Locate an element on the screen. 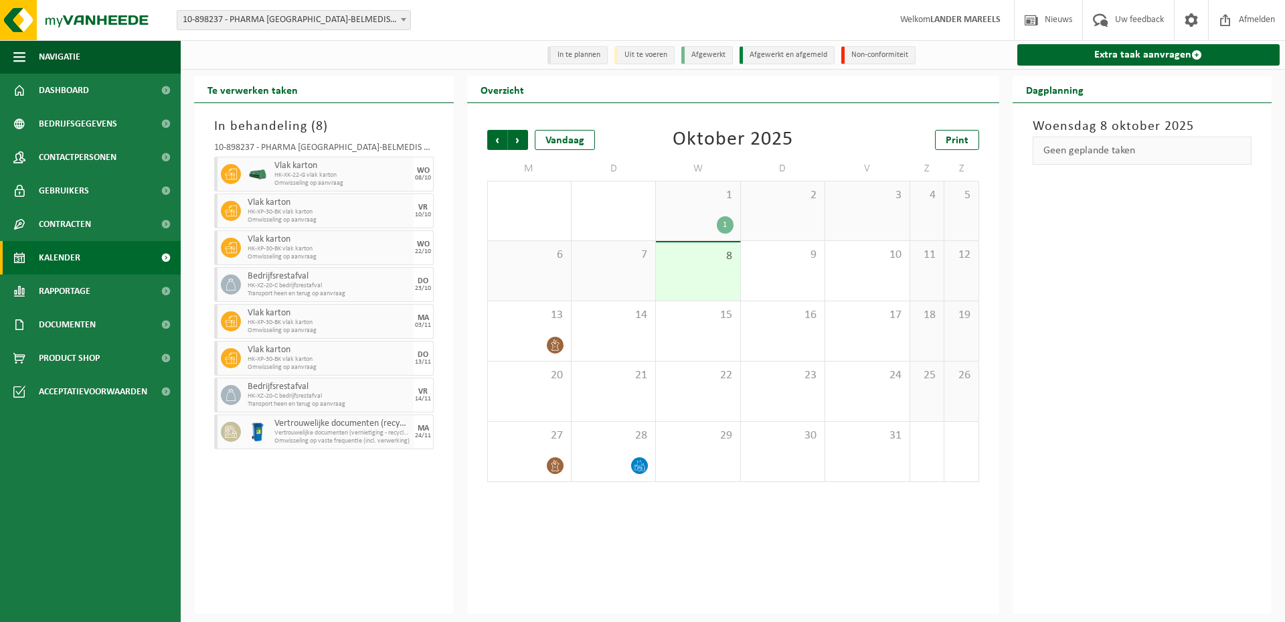 The image size is (1285, 622). span: 4 is located at coordinates (927, 196).